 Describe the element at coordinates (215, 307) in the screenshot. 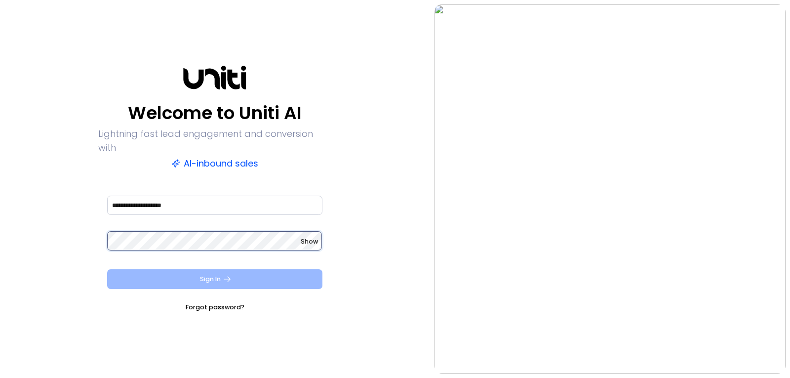

I see `a: Forgot password?` at that location.